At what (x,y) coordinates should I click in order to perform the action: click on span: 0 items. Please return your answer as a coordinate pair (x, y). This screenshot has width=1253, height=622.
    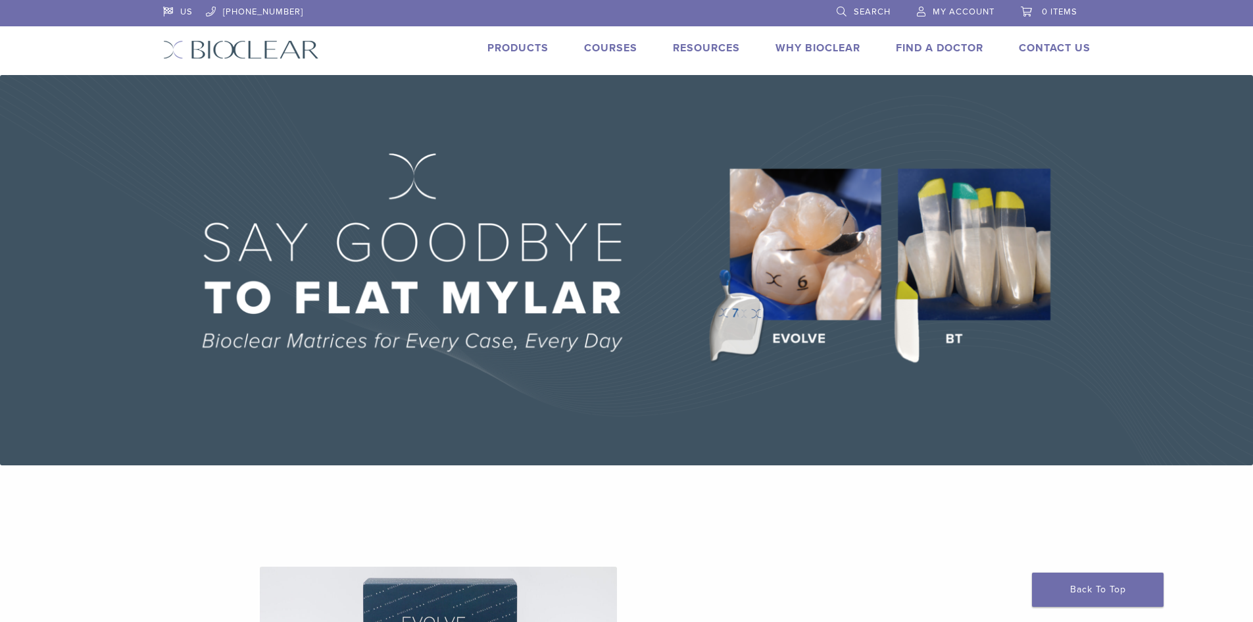
    Looking at the image, I should click on (1060, 12).